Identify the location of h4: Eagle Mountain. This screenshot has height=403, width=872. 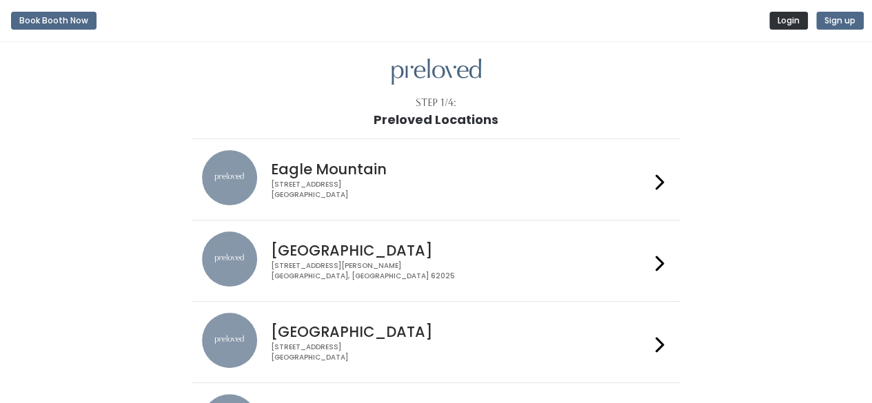
(461, 169).